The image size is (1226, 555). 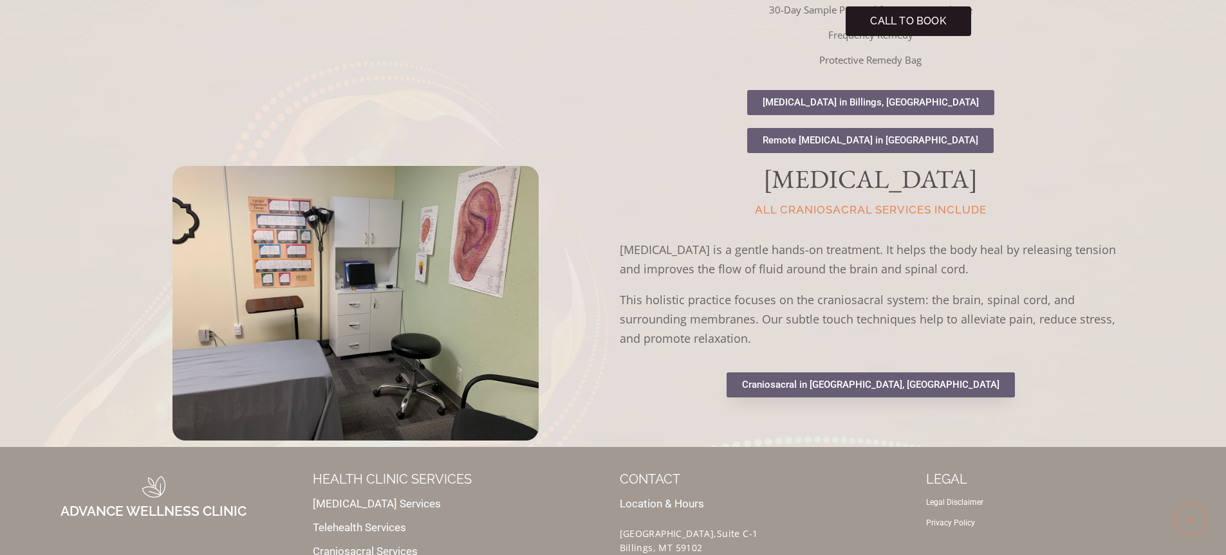 What do you see at coordinates (871, 319) in the screenshot?
I see `p: This holistic practice focuses on the craniosacral system: the brain, spinal cord, and surroundin...` at bounding box center [871, 319].